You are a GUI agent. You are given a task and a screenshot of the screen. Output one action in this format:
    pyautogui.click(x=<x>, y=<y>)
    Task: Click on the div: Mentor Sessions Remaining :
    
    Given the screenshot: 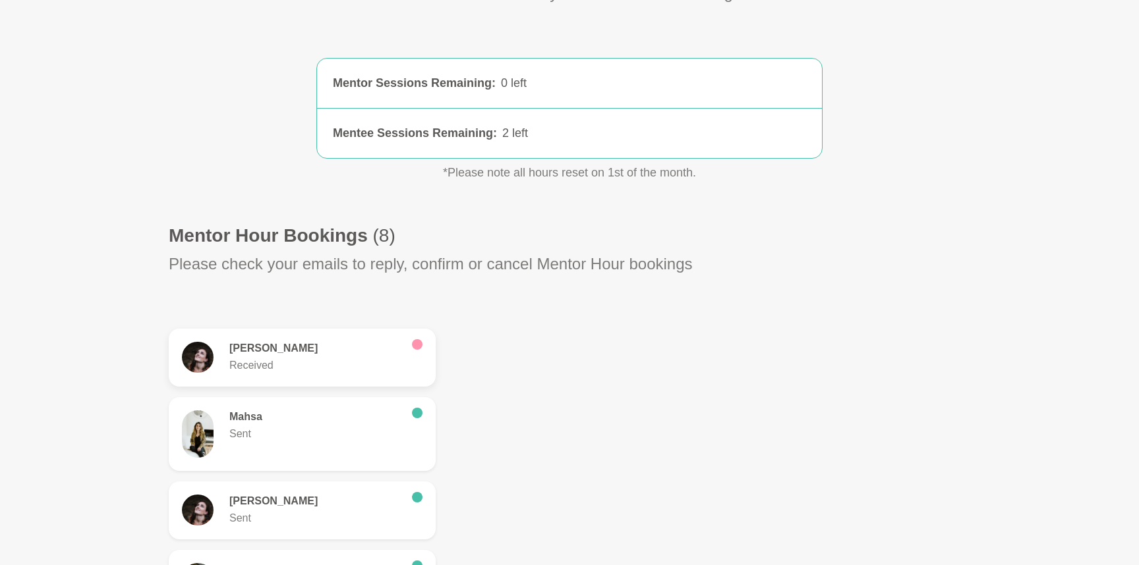 What is the action you would take?
    pyautogui.click(x=414, y=83)
    